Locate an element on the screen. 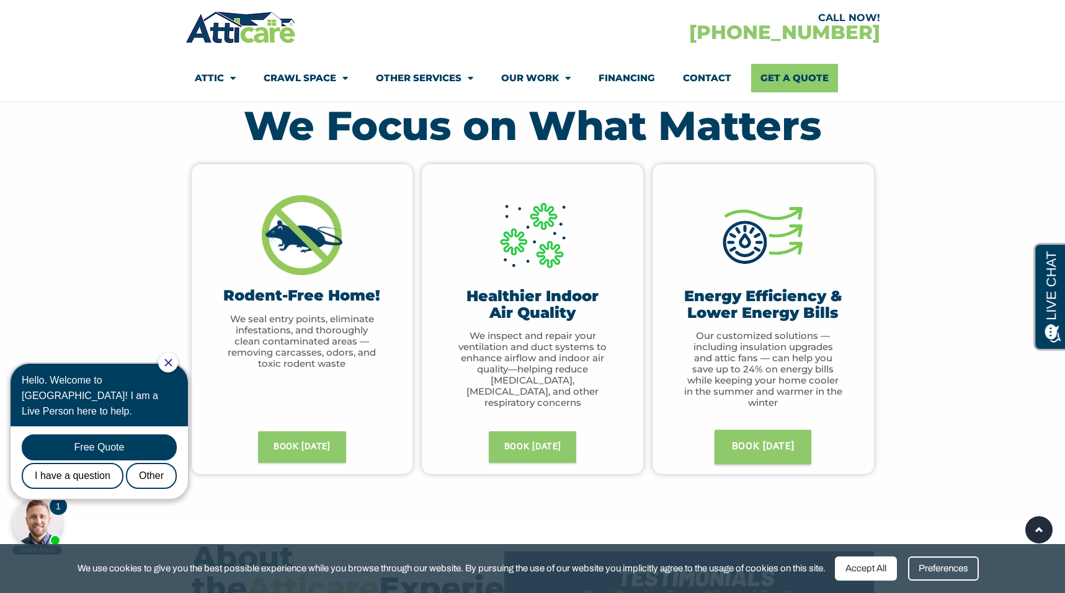 This screenshot has width=1065, height=593. h3: Energy Efficiency & Lower Energy Bills is located at coordinates (763, 304).